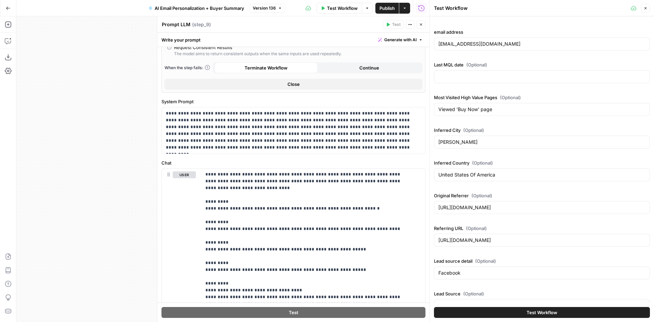 This screenshot has height=322, width=654. What do you see at coordinates (542, 294) in the screenshot?
I see `label: Lead Source` at bounding box center [542, 294].